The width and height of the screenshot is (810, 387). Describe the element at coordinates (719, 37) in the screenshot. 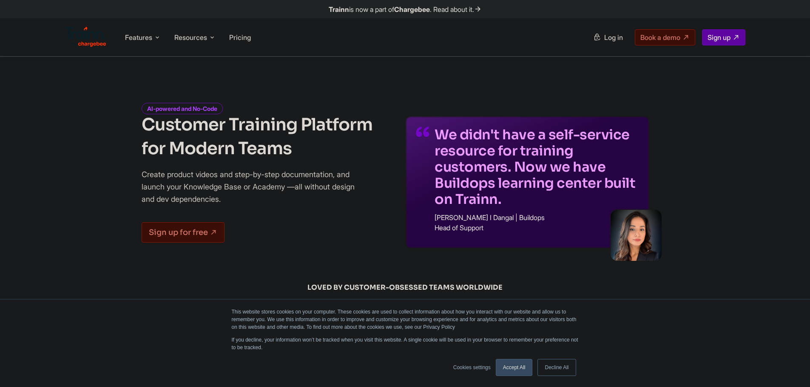

I see `span: Sign up` at that location.